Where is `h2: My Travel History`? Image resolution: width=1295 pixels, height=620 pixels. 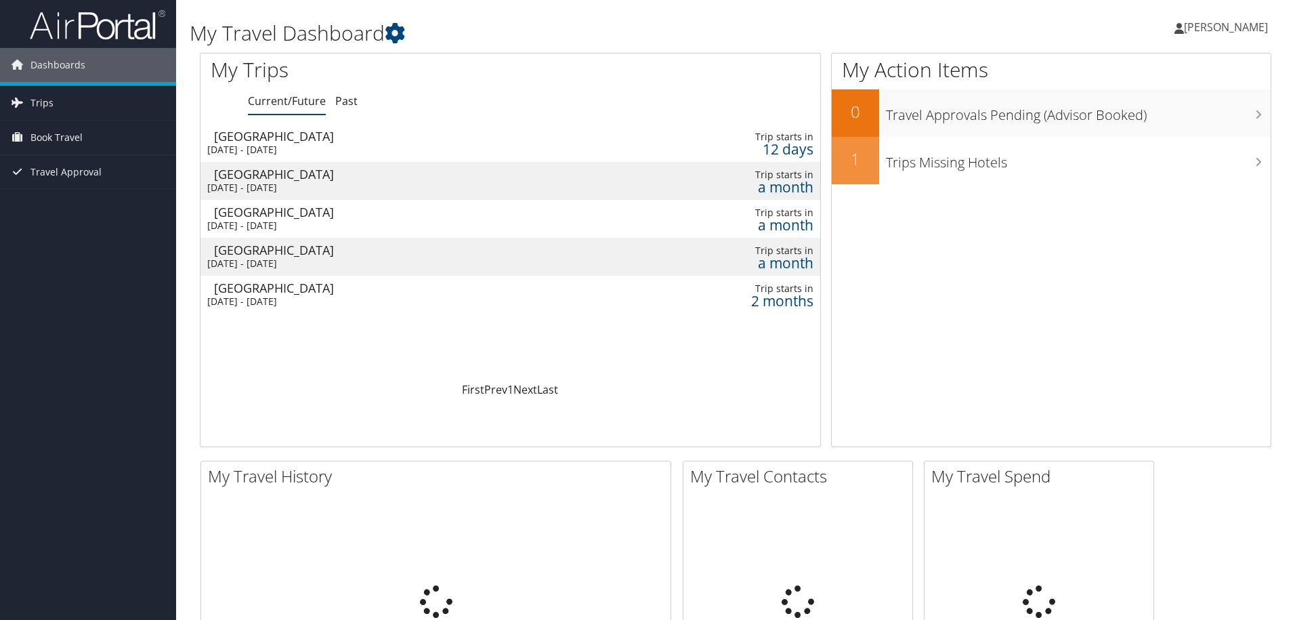
h2: My Travel History is located at coordinates (439, 476).